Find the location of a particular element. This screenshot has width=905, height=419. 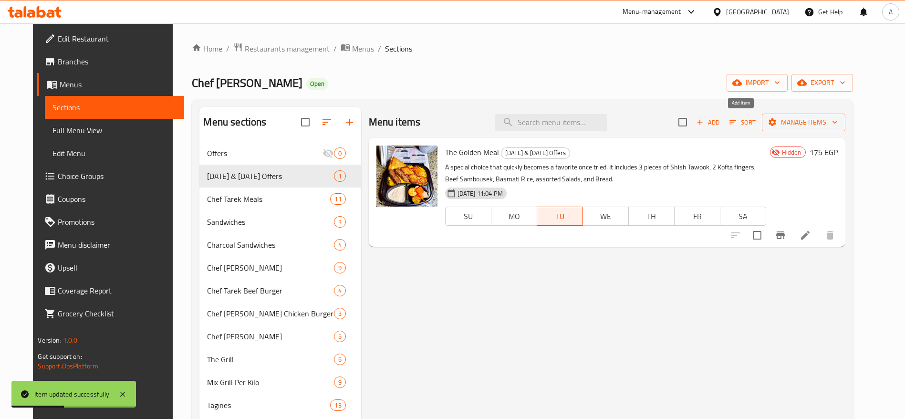

a: Upsell is located at coordinates (110, 268).